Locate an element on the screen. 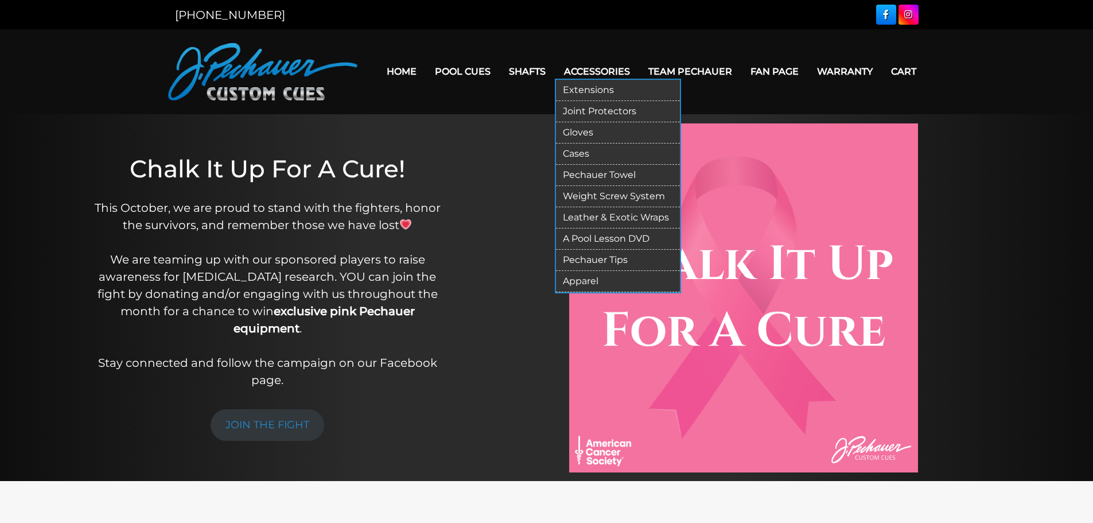  a: Shafts is located at coordinates (527, 71).